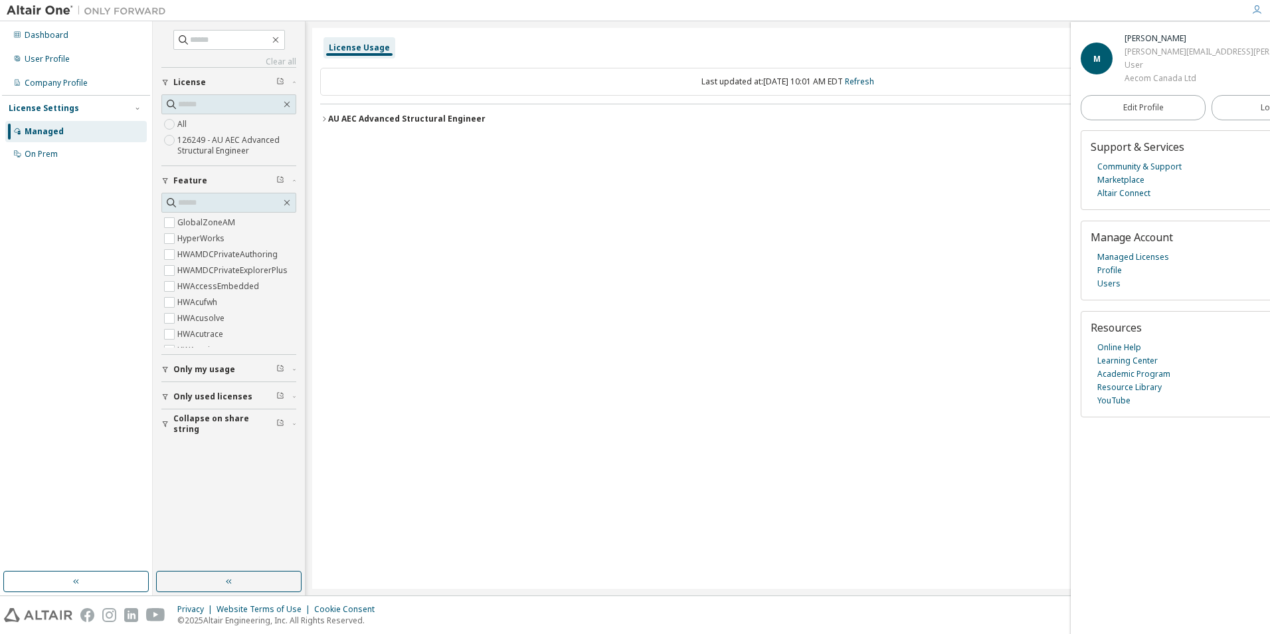  I want to click on label: All, so click(183, 124).